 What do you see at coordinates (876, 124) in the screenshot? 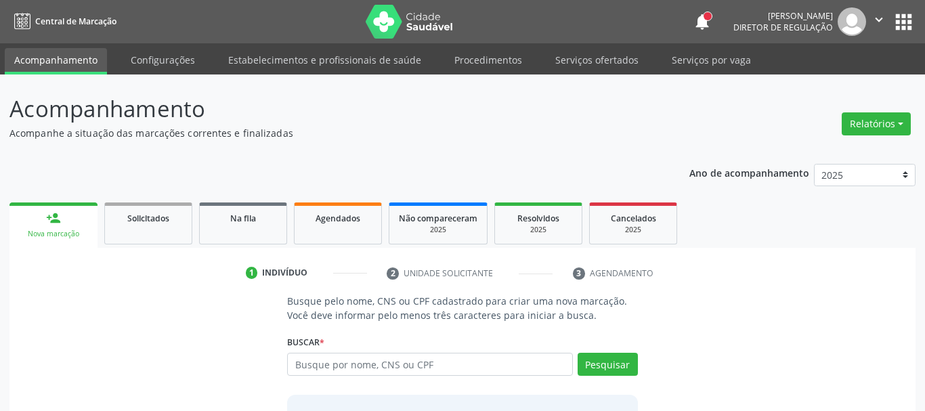
I see `button: Relatórios` at bounding box center [876, 124].